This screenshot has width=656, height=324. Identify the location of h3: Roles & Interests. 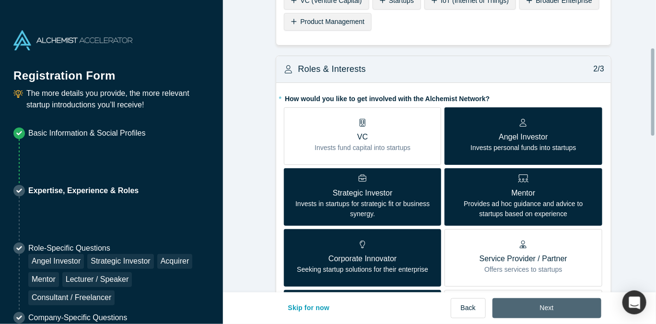
(332, 69).